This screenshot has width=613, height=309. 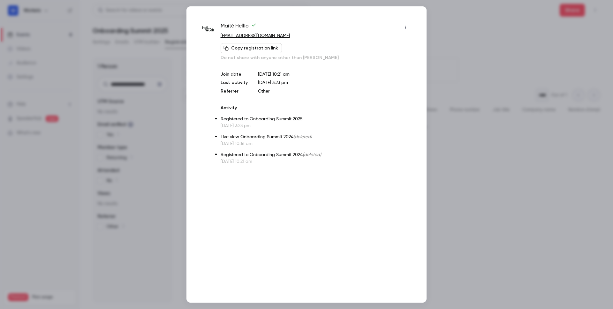 I want to click on p: Last activity, so click(x=234, y=83).